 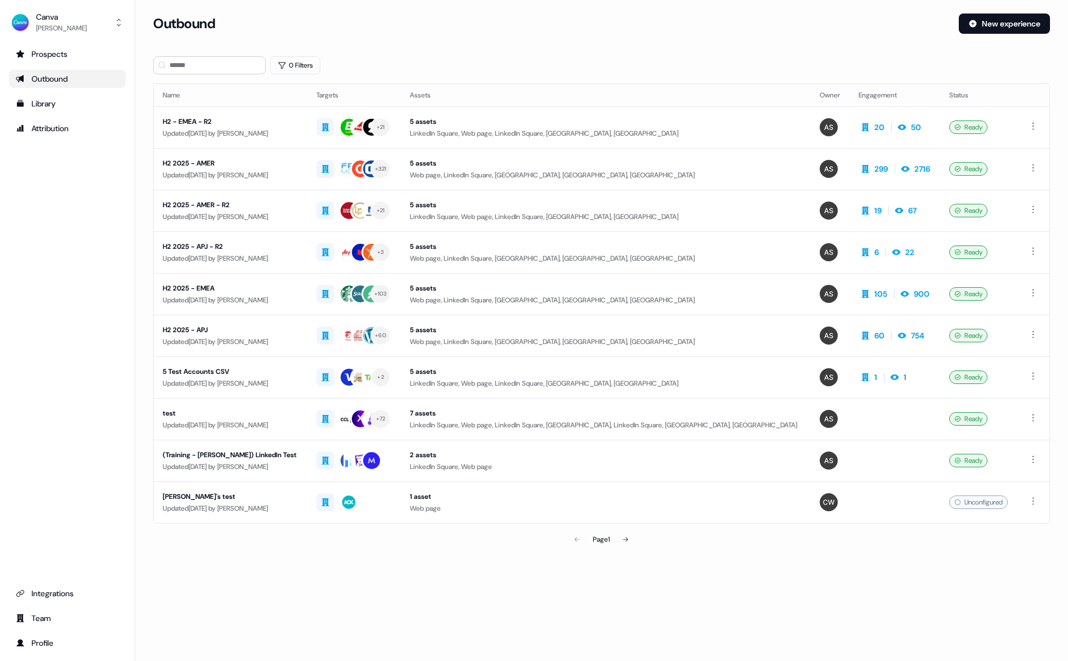 I want to click on div: 6, so click(x=877, y=252).